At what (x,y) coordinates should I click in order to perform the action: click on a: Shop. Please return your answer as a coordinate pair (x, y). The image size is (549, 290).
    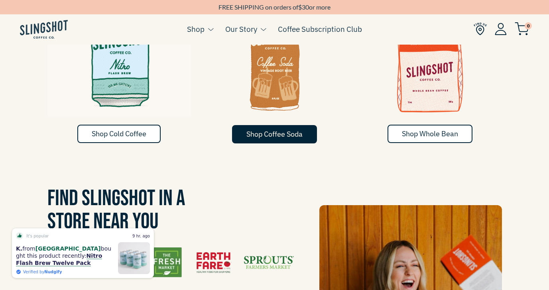
    Looking at the image, I should click on (196, 29).